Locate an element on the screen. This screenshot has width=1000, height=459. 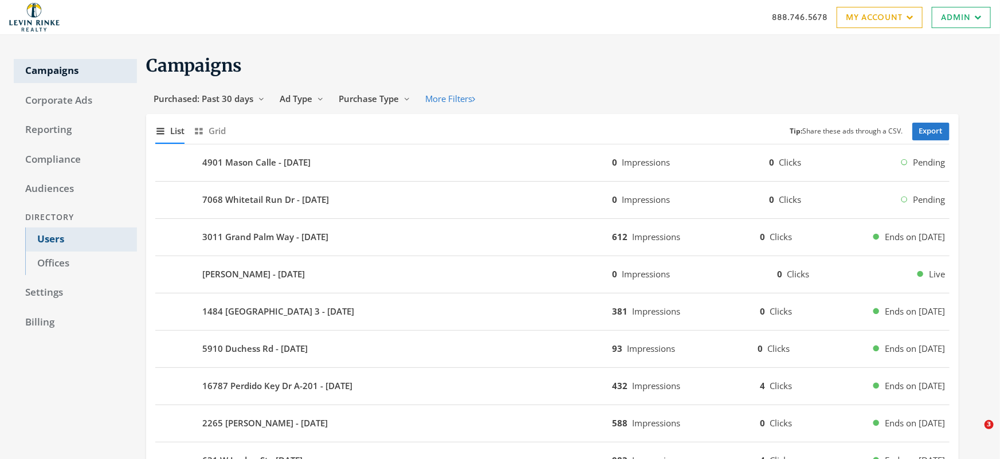
a: Settings is located at coordinates (75, 293).